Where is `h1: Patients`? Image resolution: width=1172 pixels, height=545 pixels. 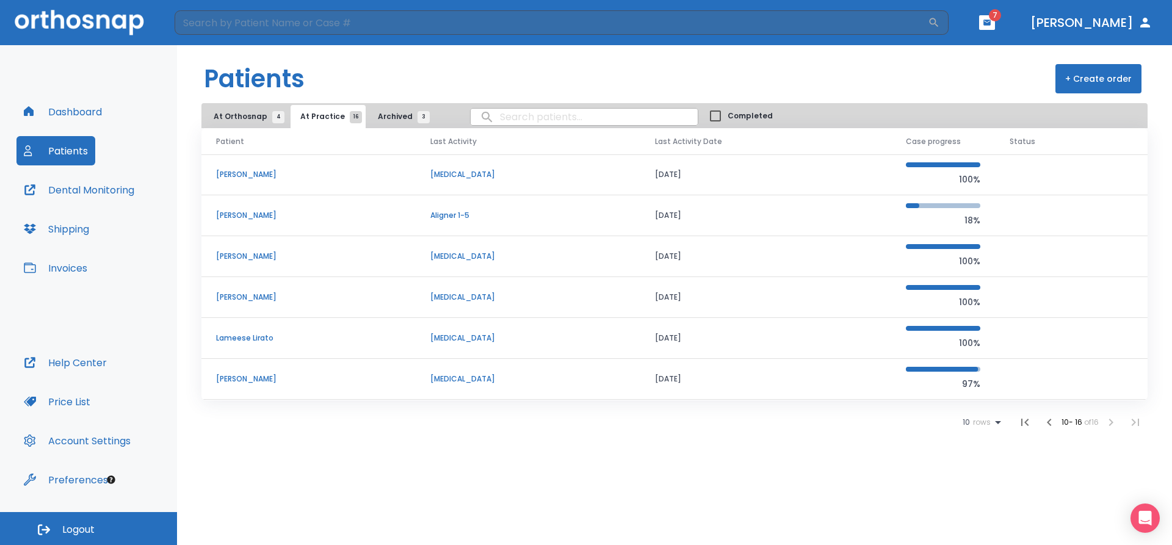 h1: Patients is located at coordinates (254, 79).